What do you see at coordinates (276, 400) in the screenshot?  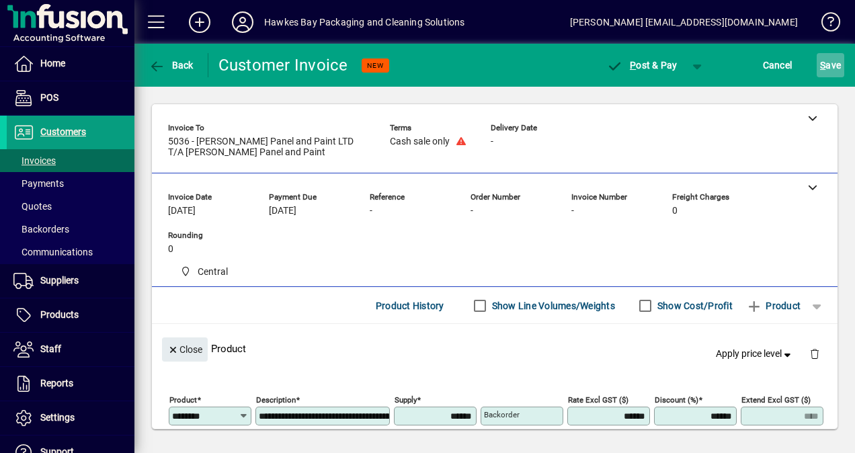 I see `mat-label: Description` at bounding box center [276, 400].